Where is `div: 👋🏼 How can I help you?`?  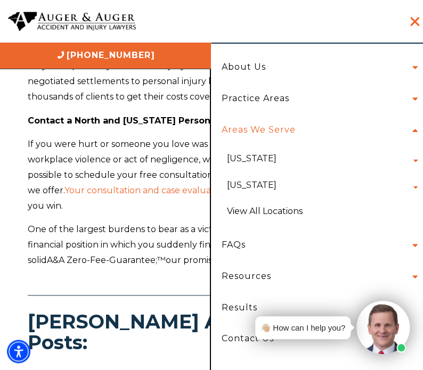
div: 👋🏼 How can I help you? is located at coordinates (302, 327).